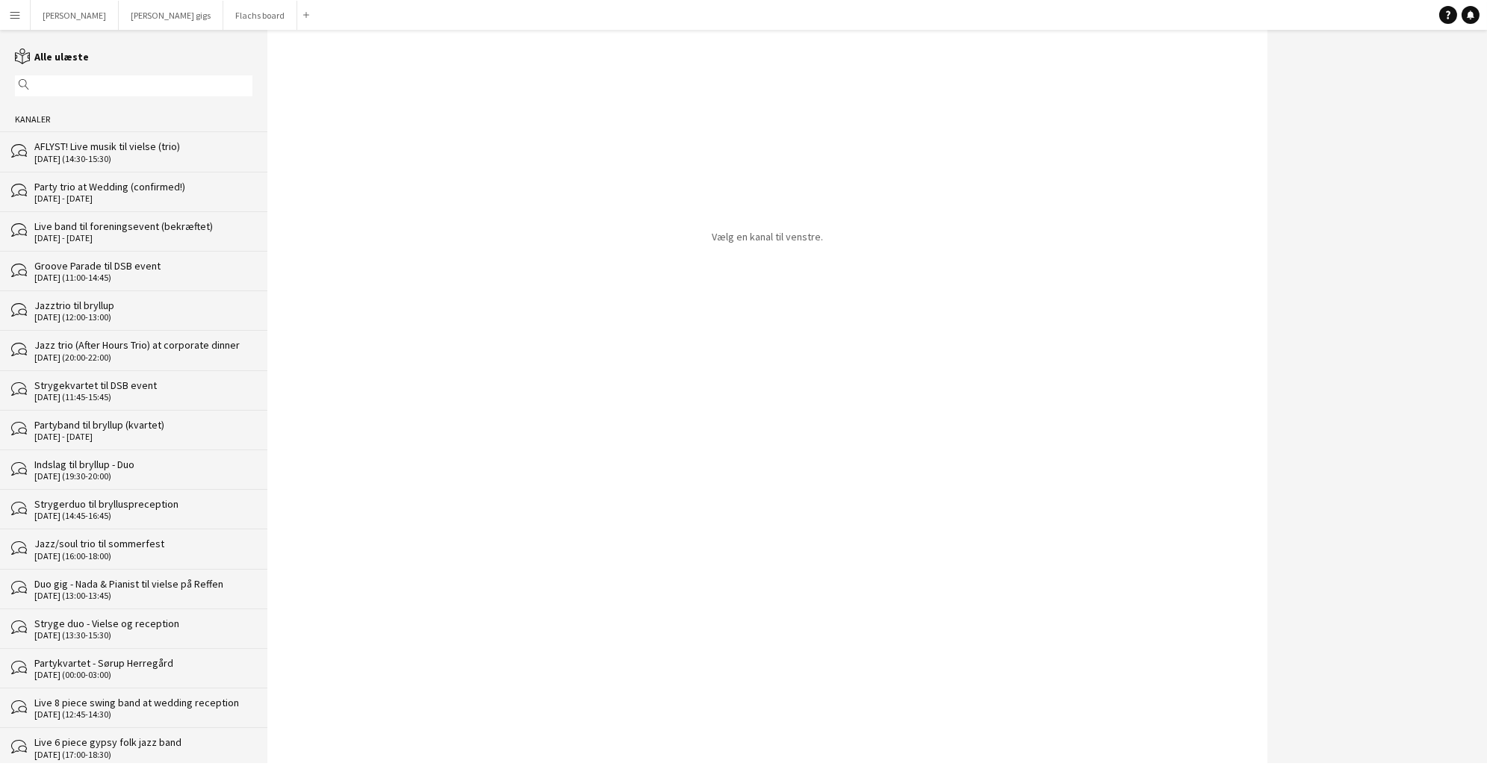 This screenshot has width=1487, height=772. What do you see at coordinates (767, 237) in the screenshot?
I see `p: Vælg en kanal til venstre.` at bounding box center [767, 237].